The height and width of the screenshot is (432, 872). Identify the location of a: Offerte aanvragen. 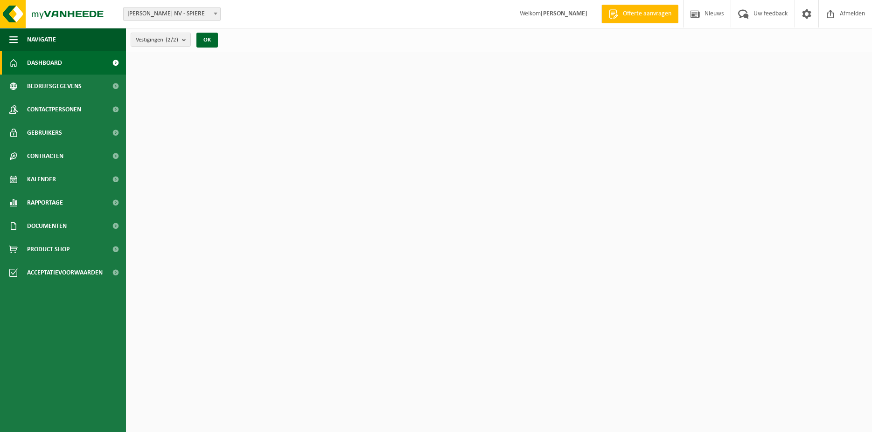
(640, 14).